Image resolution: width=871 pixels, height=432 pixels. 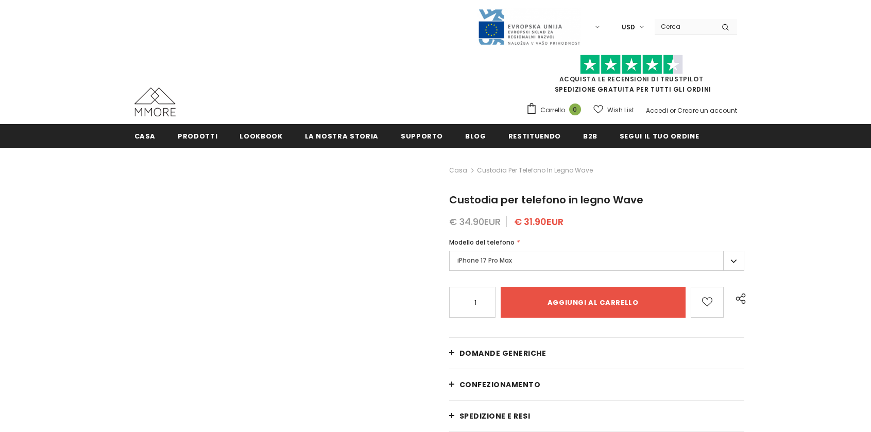 I want to click on a: Wish List, so click(x=614, y=110).